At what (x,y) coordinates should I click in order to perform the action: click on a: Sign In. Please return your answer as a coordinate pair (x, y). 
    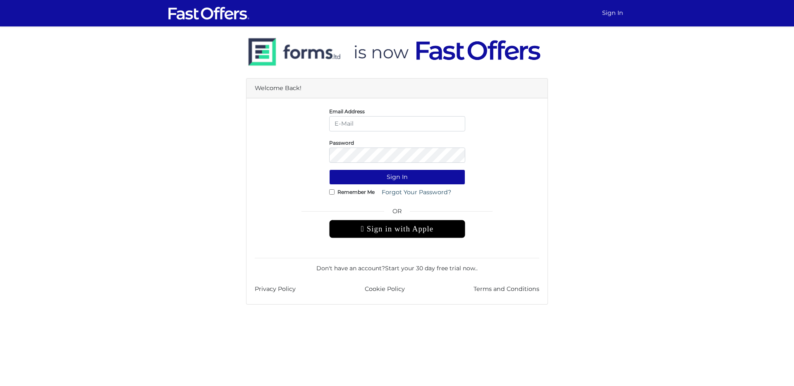
    Looking at the image, I should click on (612, 13).